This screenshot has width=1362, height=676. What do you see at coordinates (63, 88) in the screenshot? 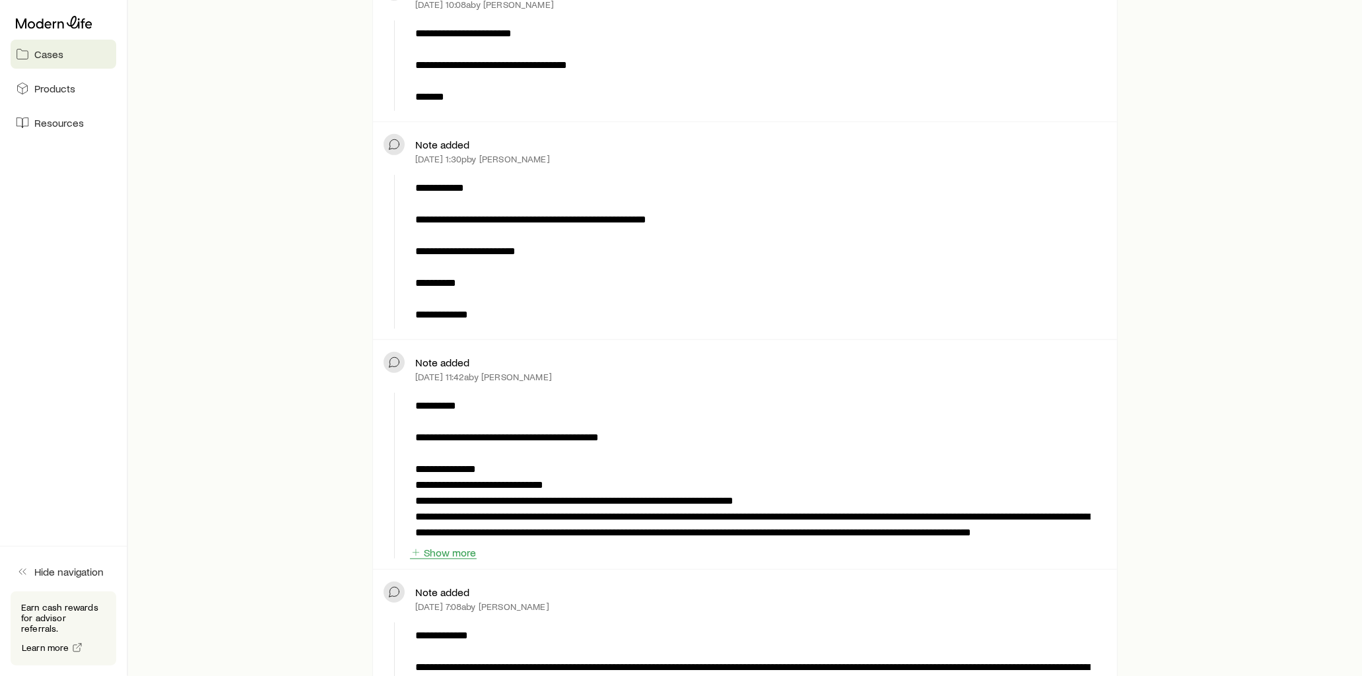
I see `a: Products` at bounding box center [63, 88].